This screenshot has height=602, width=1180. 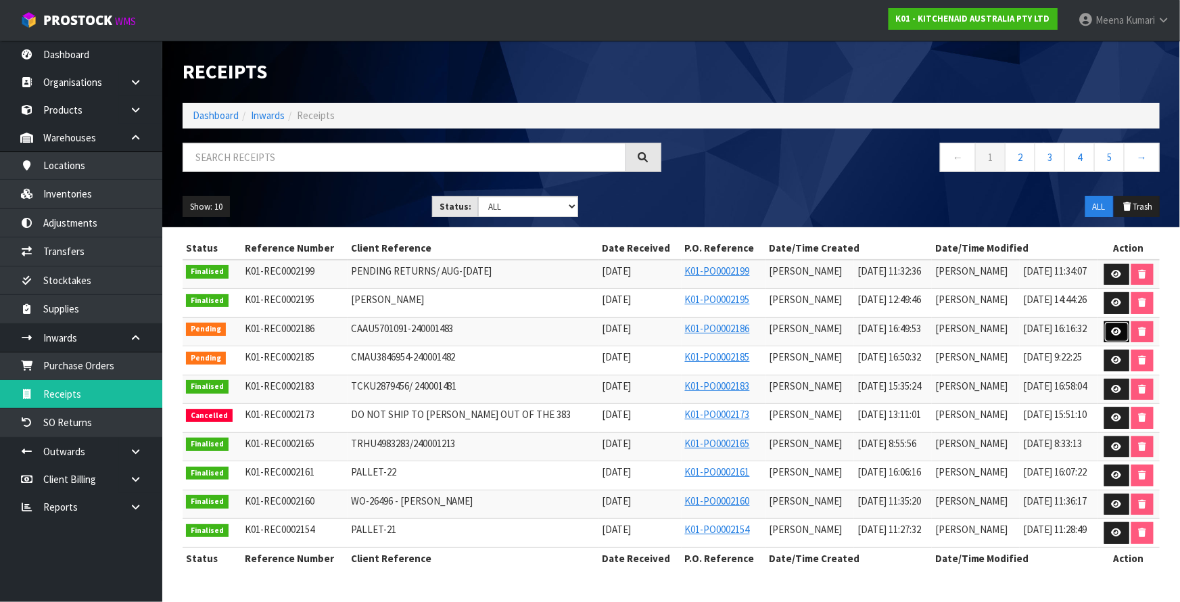 What do you see at coordinates (1128, 558) in the screenshot?
I see `th: Action` at bounding box center [1128, 558].